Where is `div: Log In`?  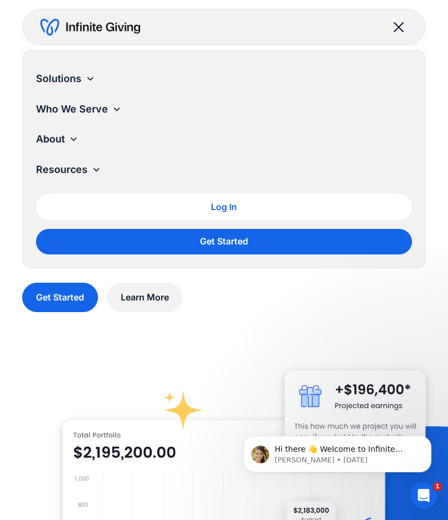
div: Log In is located at coordinates (224, 207).